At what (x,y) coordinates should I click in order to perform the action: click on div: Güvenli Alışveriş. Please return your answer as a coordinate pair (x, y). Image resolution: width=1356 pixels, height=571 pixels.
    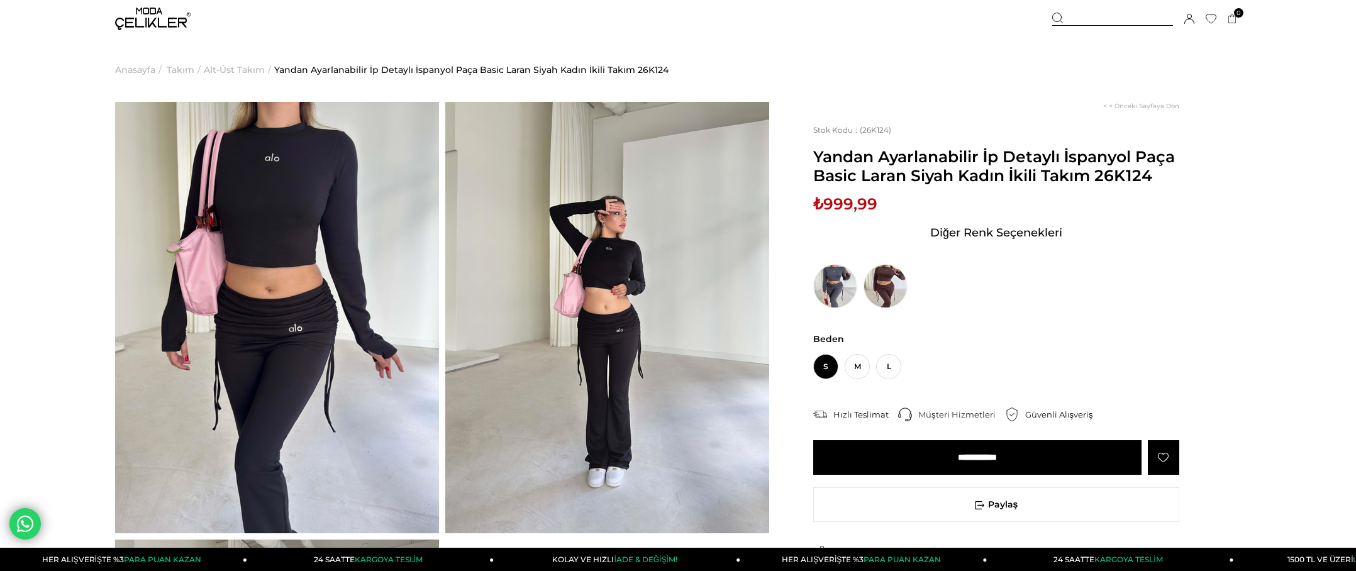
    Looking at the image, I should click on (1064, 414).